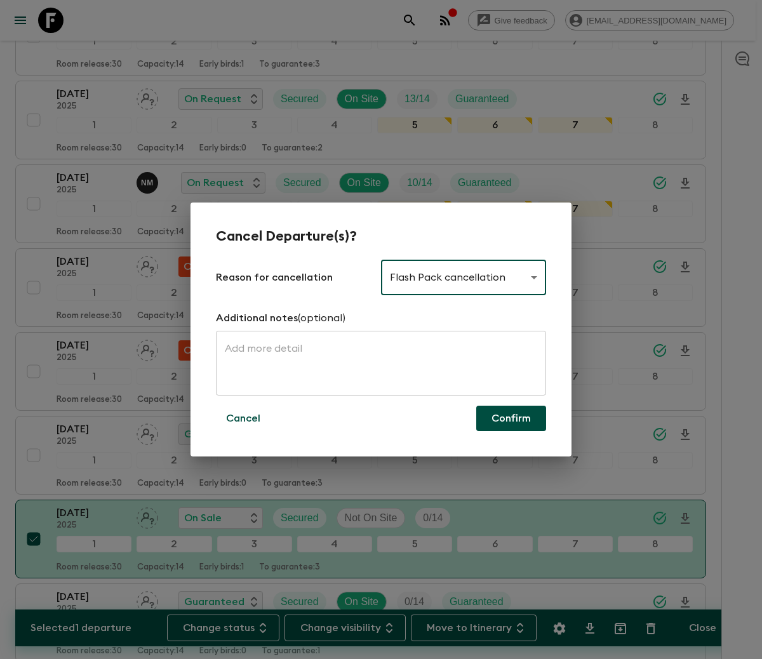 The width and height of the screenshot is (762, 659). I want to click on div: Flash Pack cancellation, so click(464, 278).